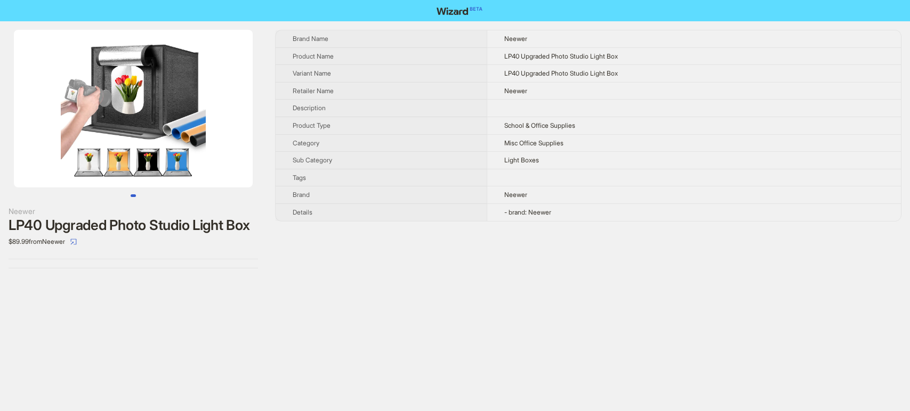  I want to click on span: Variant Name, so click(312, 73).